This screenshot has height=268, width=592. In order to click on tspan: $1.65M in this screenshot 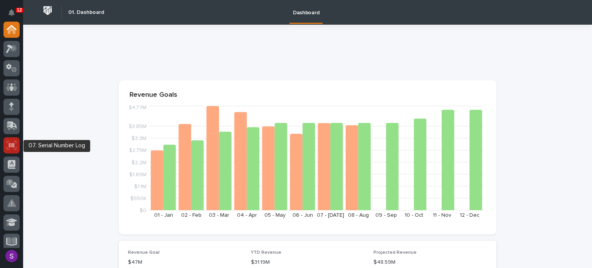, I will do `click(138, 174)`.